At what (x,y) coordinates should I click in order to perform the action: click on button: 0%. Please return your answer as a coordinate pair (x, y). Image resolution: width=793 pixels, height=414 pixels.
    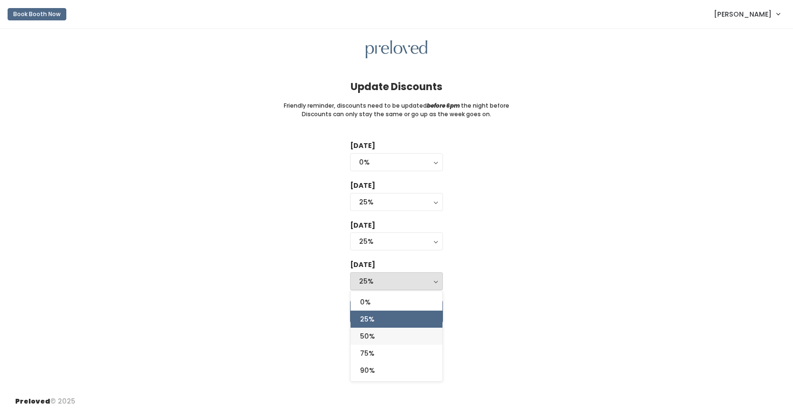
    Looking at the image, I should click on (396, 162).